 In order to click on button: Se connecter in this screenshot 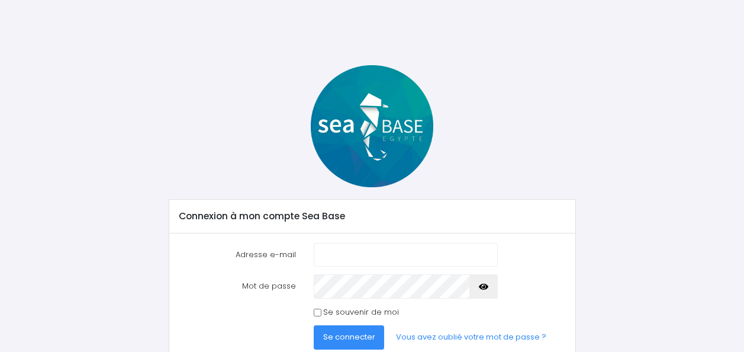, I will do `click(349, 337)`.